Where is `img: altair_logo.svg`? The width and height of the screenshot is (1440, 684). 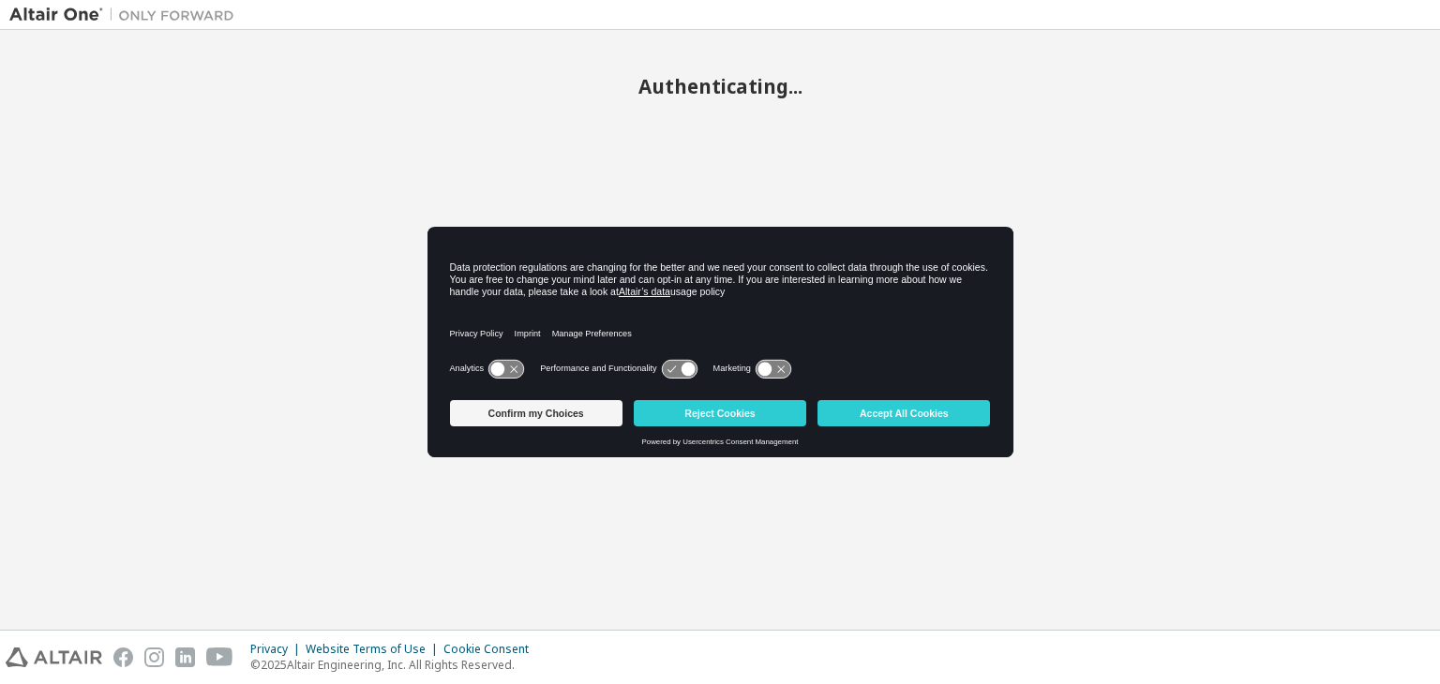 img: altair_logo.svg is located at coordinates (53, 657).